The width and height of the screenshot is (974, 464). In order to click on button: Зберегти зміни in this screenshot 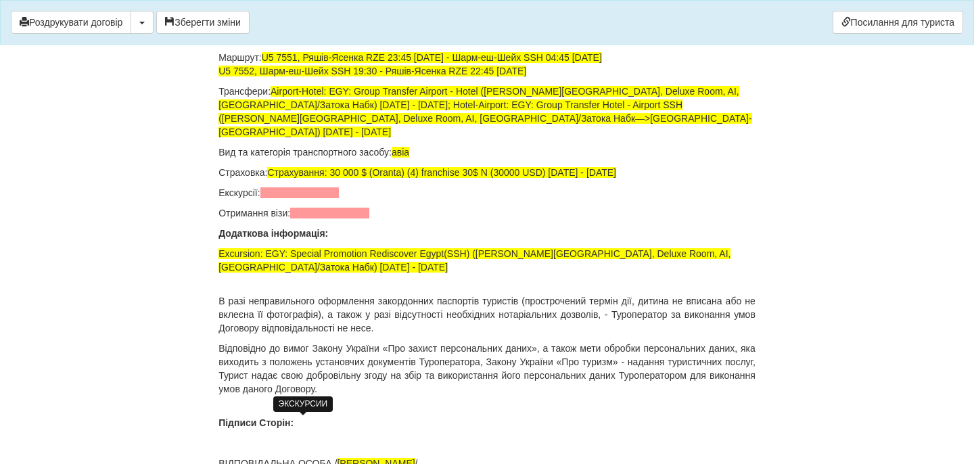, I will do `click(203, 22)`.